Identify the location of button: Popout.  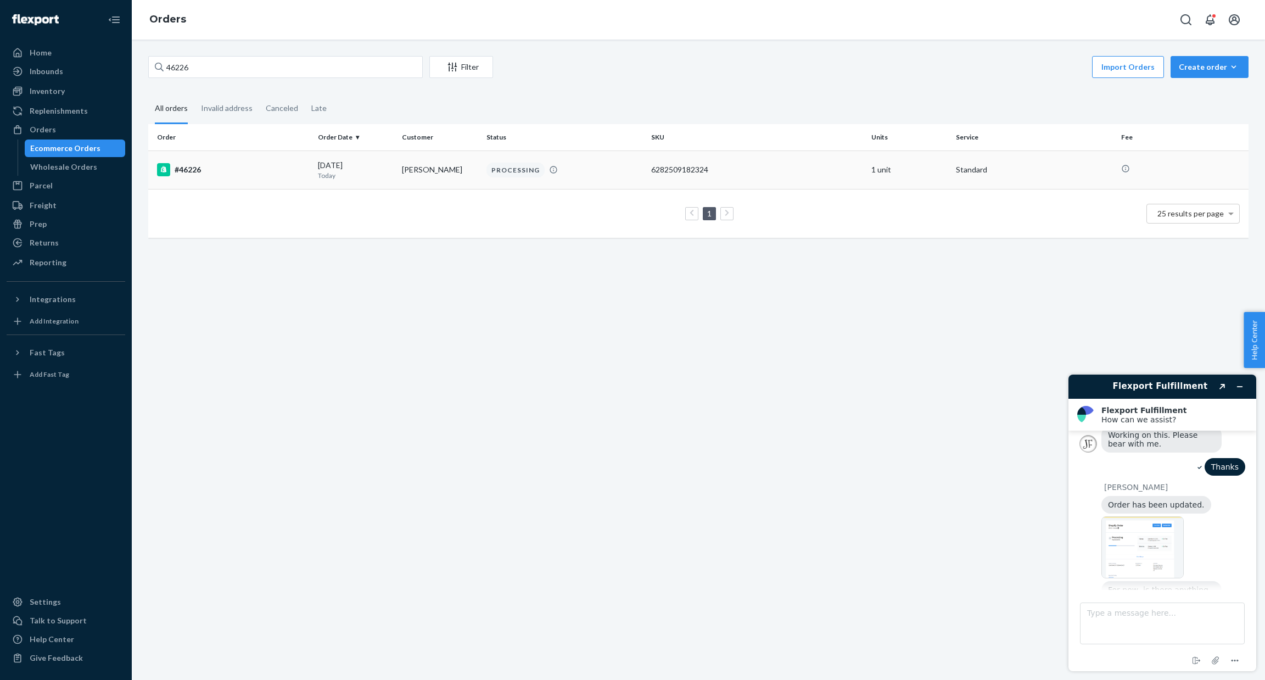
(163, 21).